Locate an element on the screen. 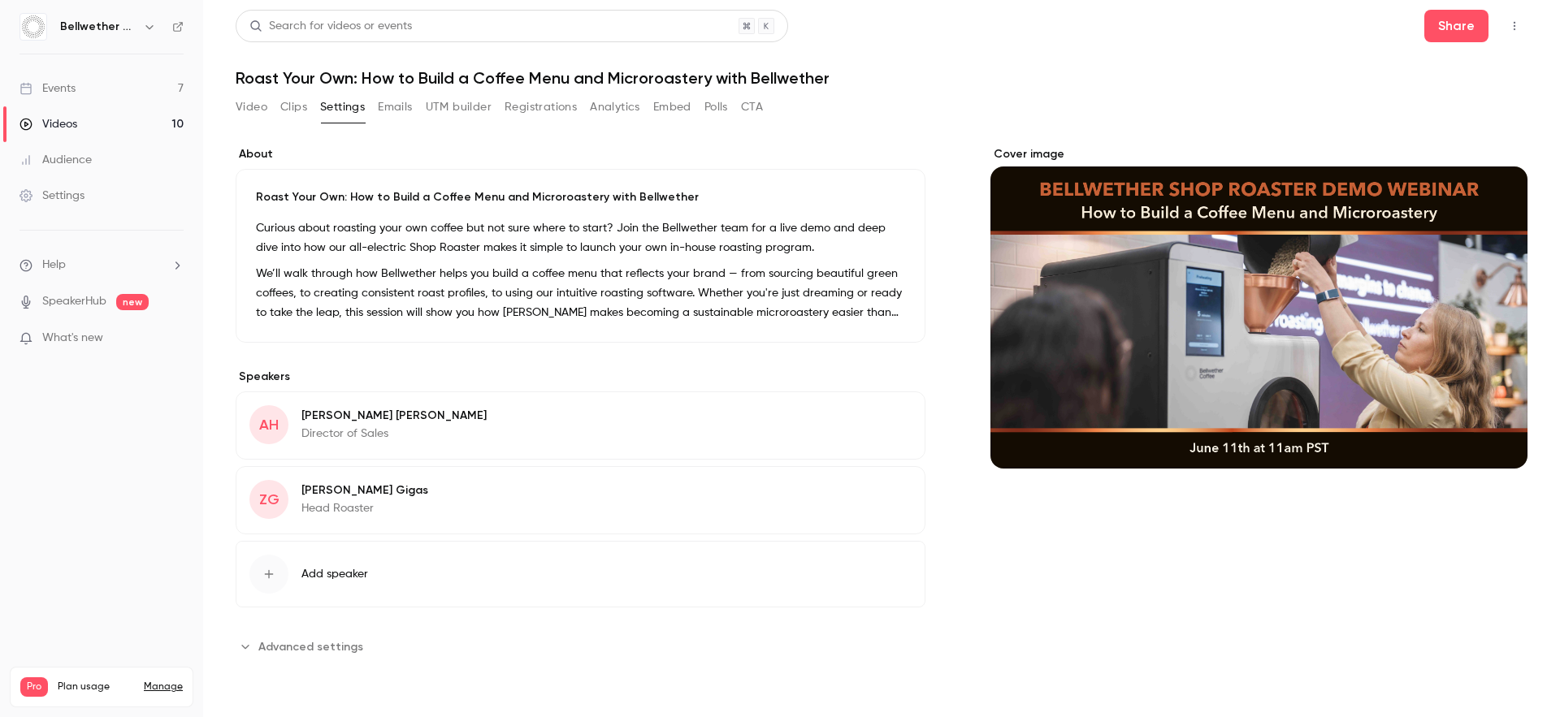 This screenshot has width=1560, height=717. div: Search for videos or events is located at coordinates (331, 26).